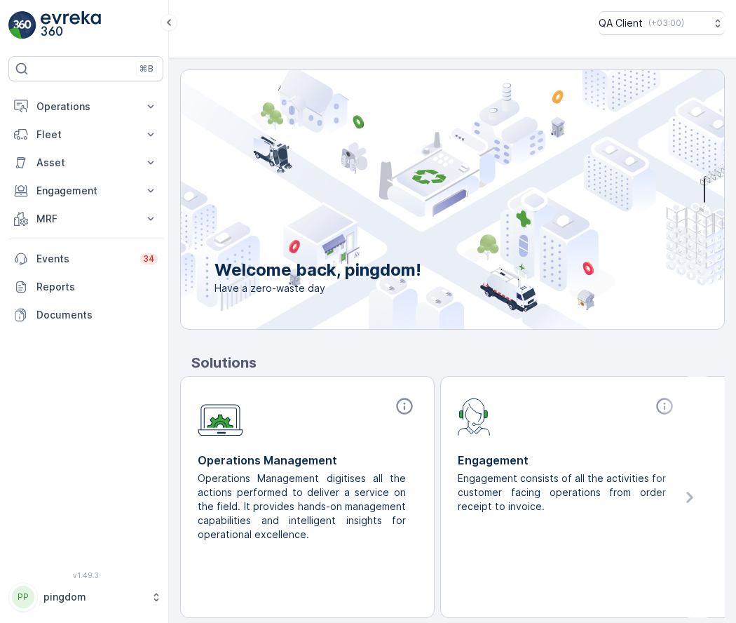  Describe the element at coordinates (86, 107) in the screenshot. I see `p: Operations` at that location.